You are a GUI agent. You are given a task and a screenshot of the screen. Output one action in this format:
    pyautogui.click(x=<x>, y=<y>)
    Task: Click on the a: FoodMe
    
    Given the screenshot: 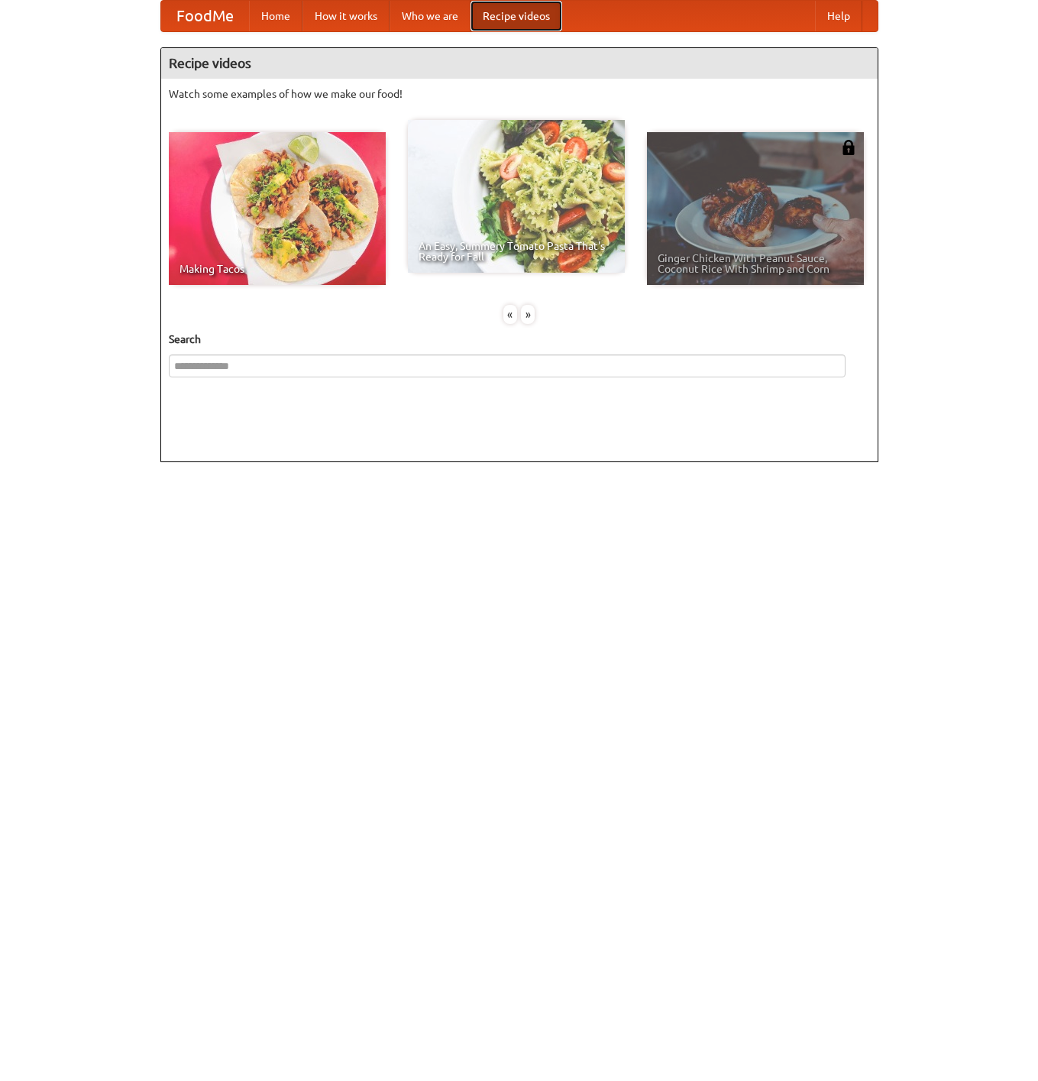 What is the action you would take?
    pyautogui.click(x=205, y=16)
    